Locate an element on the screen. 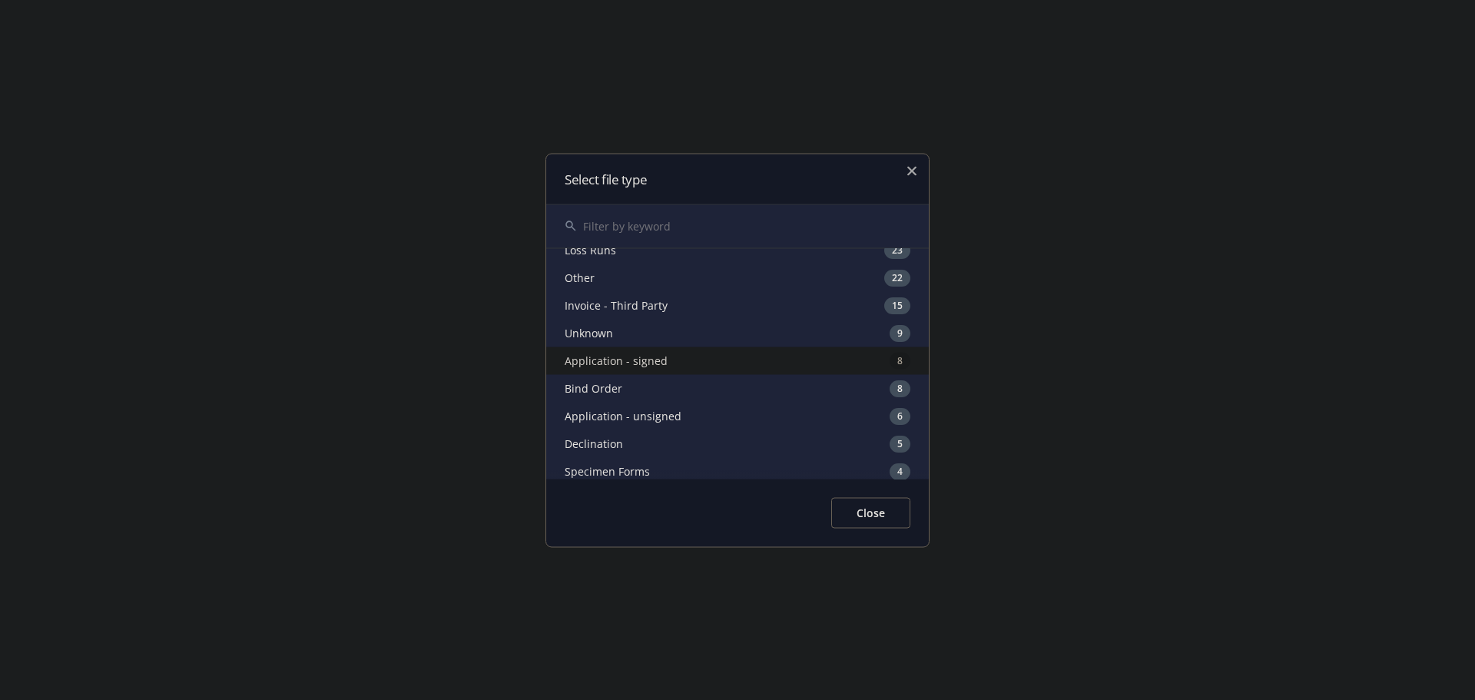 This screenshot has height=700, width=1475. div: Declination is located at coordinates (738, 443).